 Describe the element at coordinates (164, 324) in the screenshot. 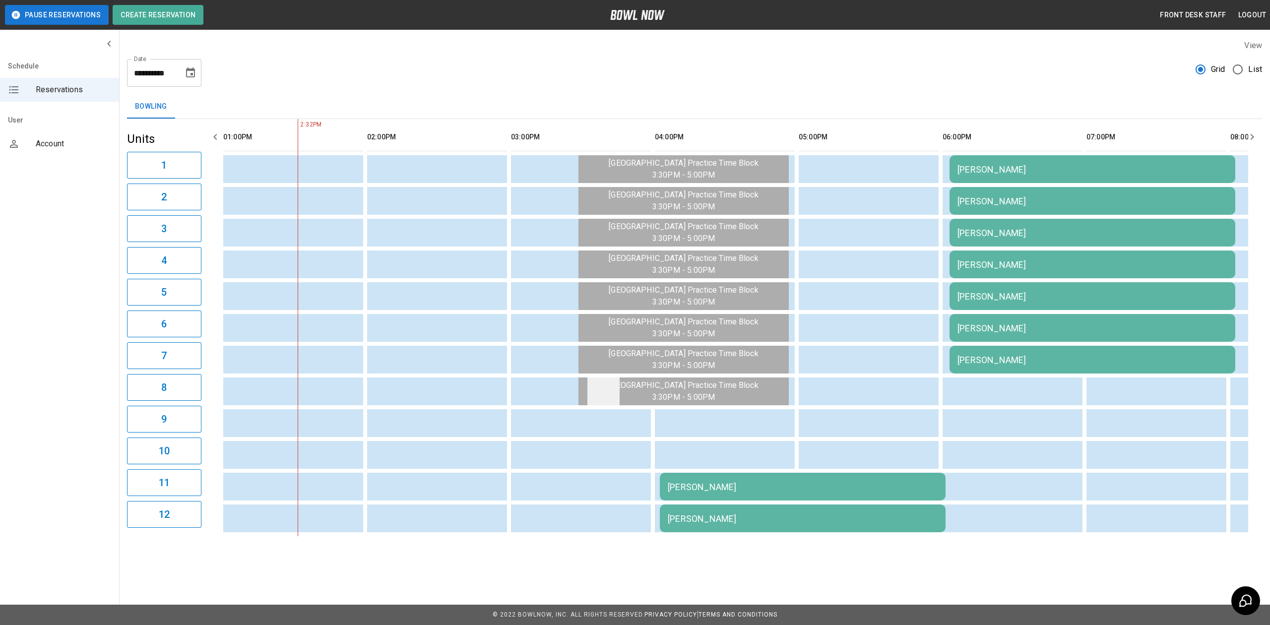

I see `button: 6` at that location.